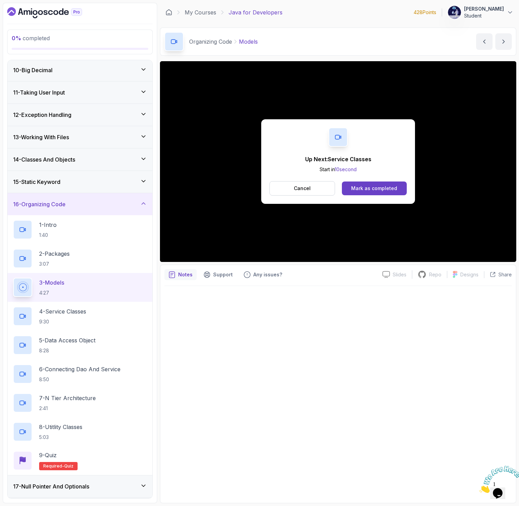  What do you see at coordinates (51, 486) in the screenshot?
I see `h3: 17 - Null Pointer And Optionals` at bounding box center [51, 486].